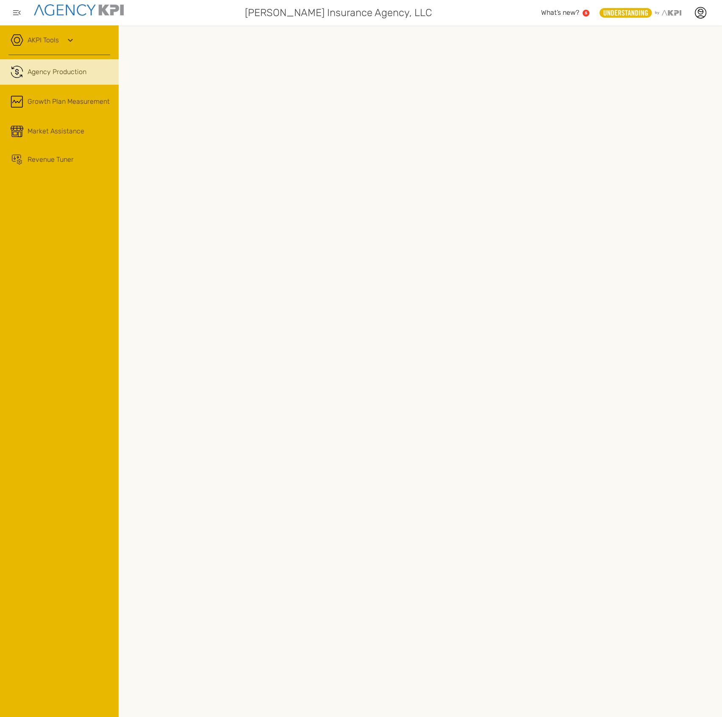  I want to click on a: AKPI Tools, so click(43, 40).